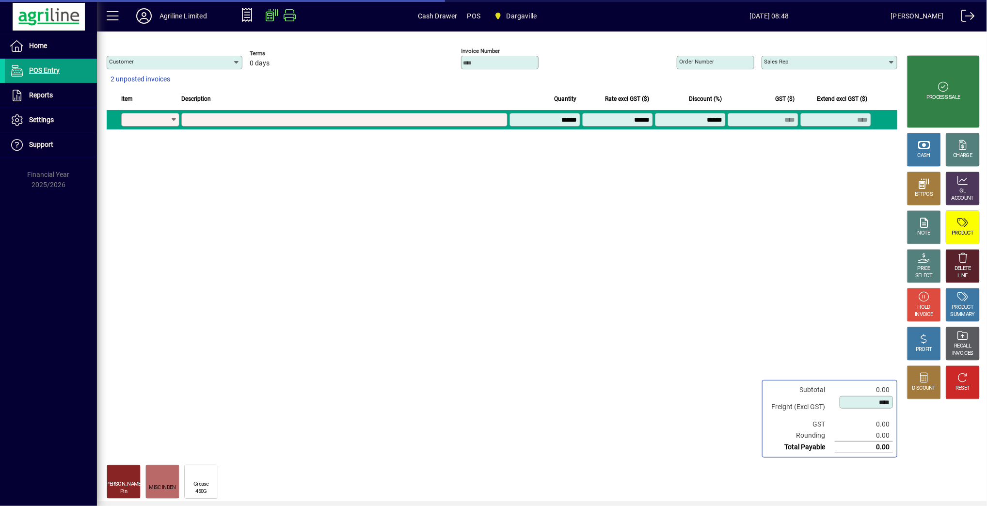 The width and height of the screenshot is (987, 506). What do you see at coordinates (800, 407) in the screenshot?
I see `td: Freight (Excl GST)` at bounding box center [800, 407].